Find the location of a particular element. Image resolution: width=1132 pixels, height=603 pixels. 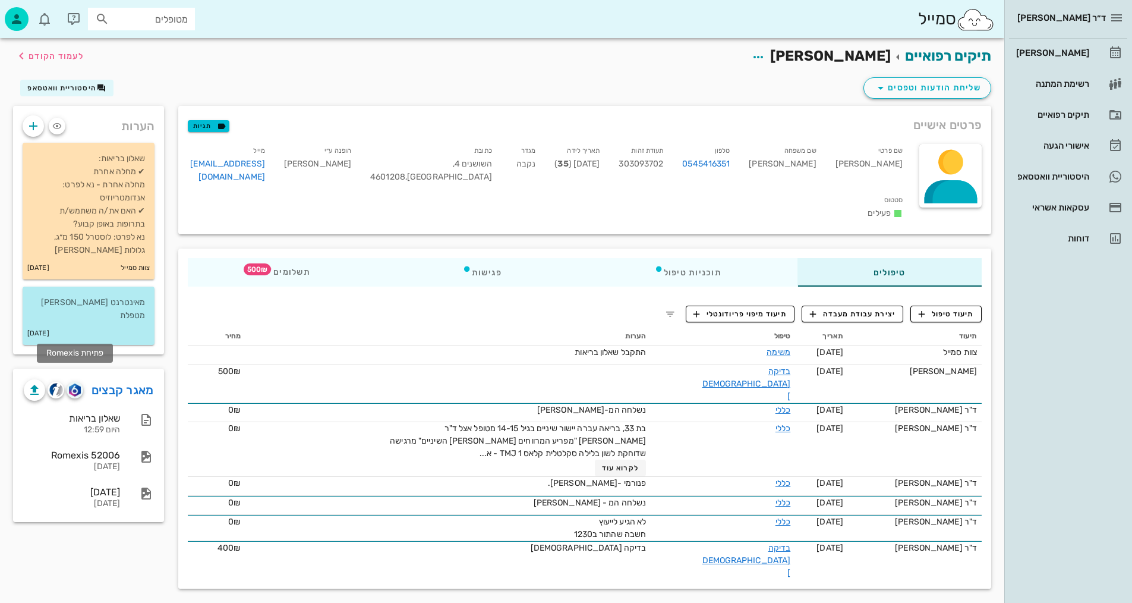

span: 303093702 is located at coordinates (641, 163).